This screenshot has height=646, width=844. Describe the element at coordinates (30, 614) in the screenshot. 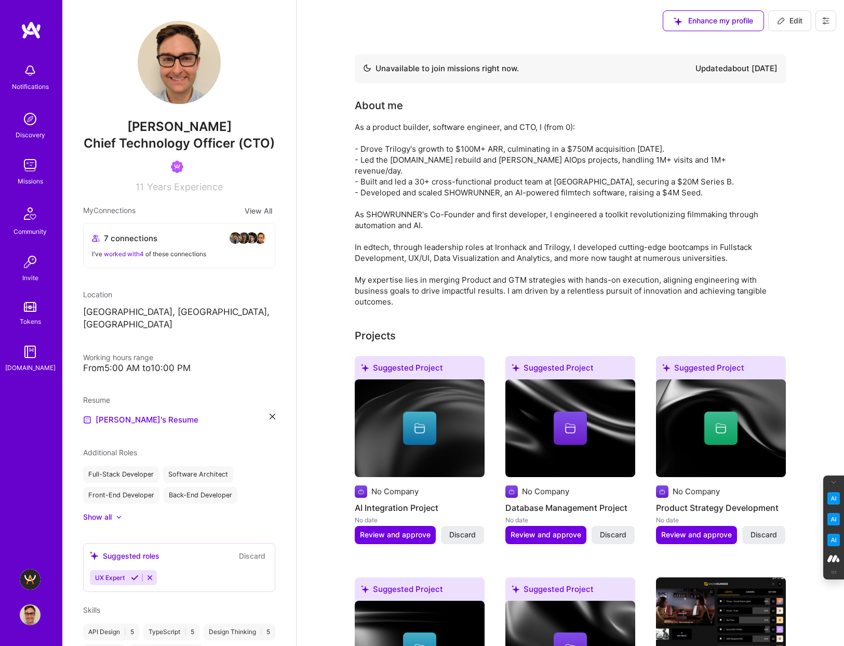

I see `a: User Avatar` at that location.